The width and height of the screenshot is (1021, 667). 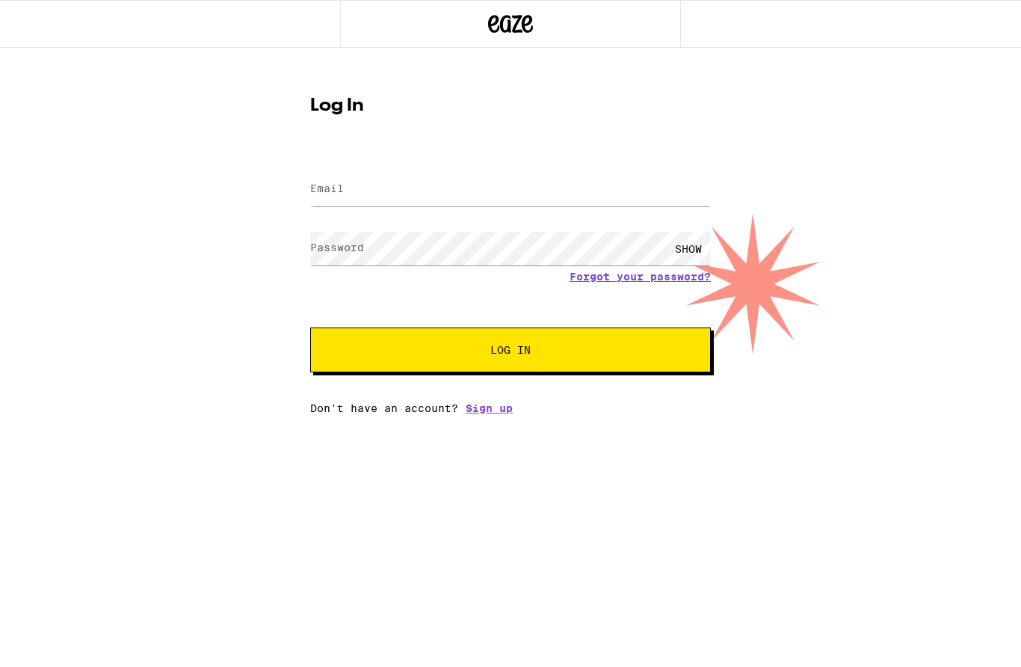 I want to click on input: Email, so click(x=510, y=189).